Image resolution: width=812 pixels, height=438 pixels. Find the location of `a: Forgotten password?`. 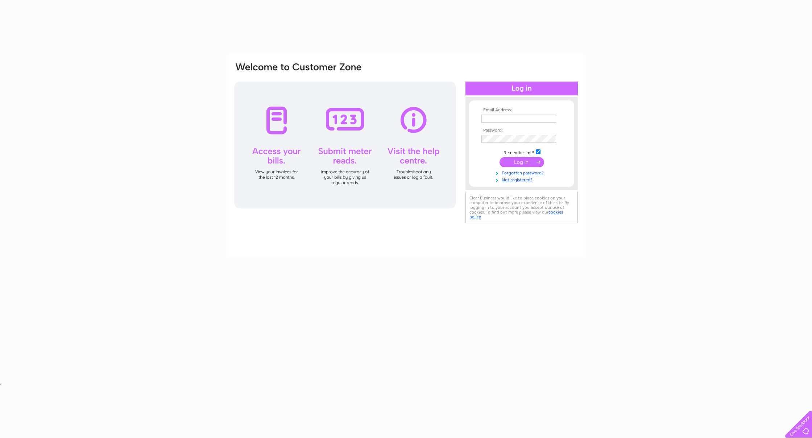

a: Forgotten password? is located at coordinates (522, 172).